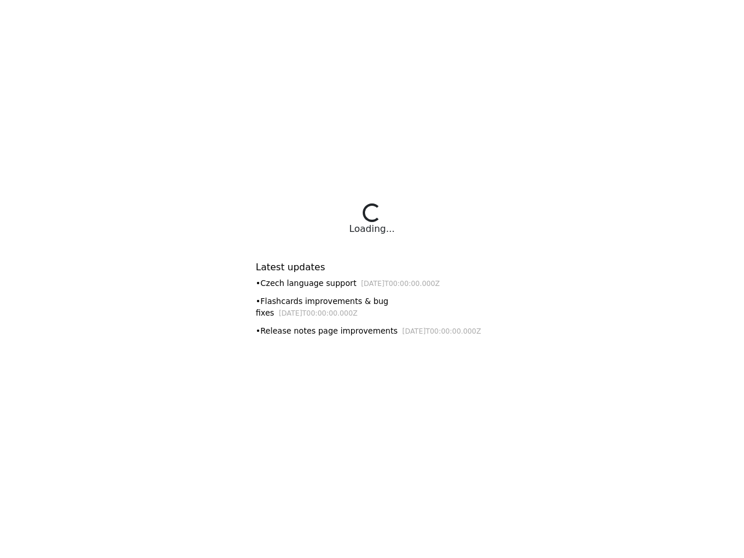 This screenshot has width=744, height=558. I want to click on div: • Release notes page improvements, so click(372, 331).